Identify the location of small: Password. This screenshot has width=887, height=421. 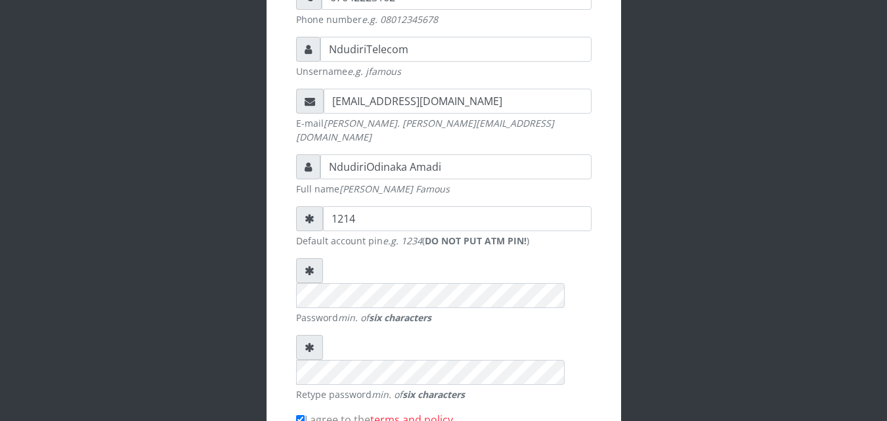
(444, 317).